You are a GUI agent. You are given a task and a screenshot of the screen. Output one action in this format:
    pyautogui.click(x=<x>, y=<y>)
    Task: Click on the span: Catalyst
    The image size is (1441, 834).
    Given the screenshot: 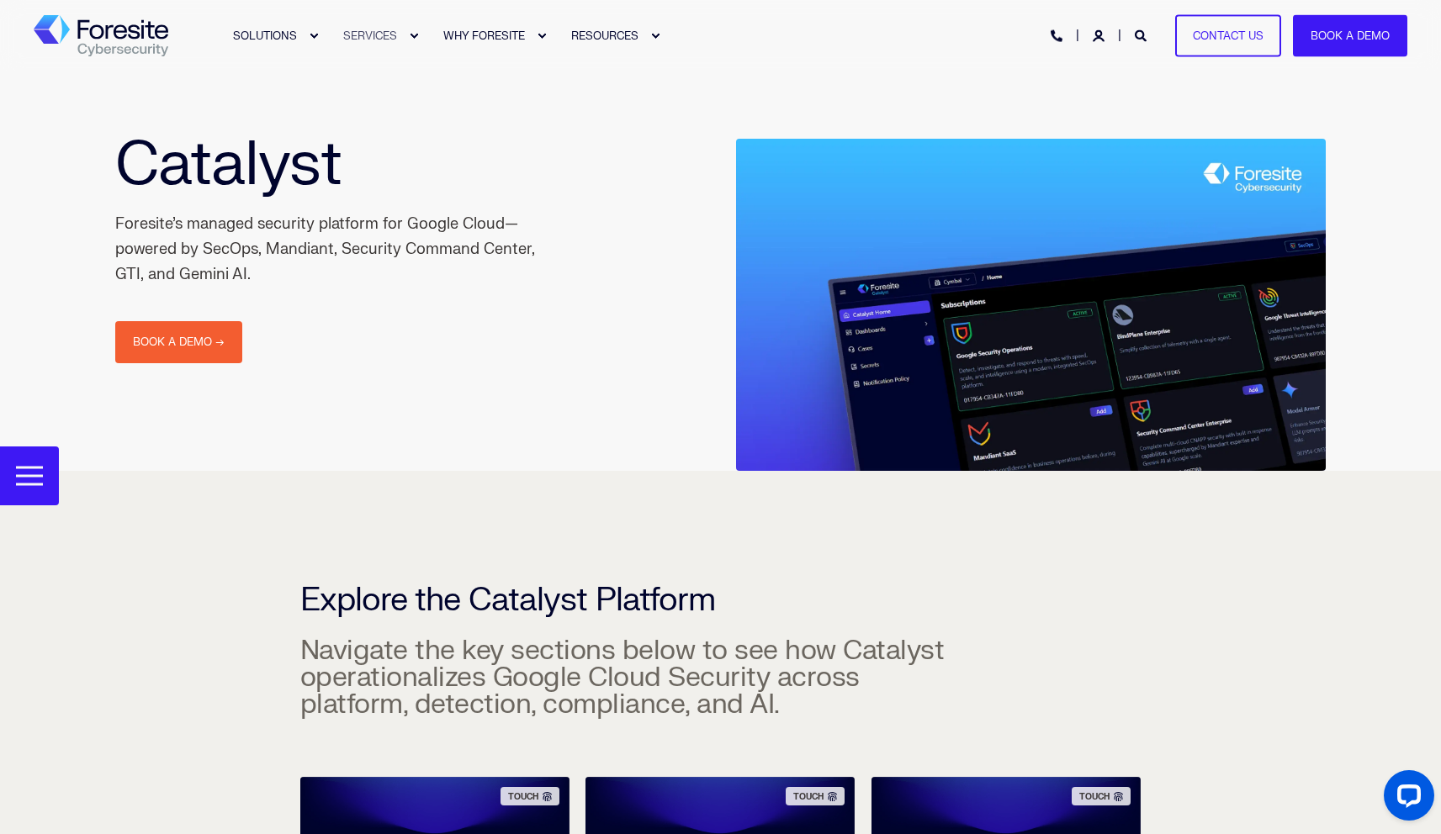 What is the action you would take?
    pyautogui.click(x=228, y=165)
    